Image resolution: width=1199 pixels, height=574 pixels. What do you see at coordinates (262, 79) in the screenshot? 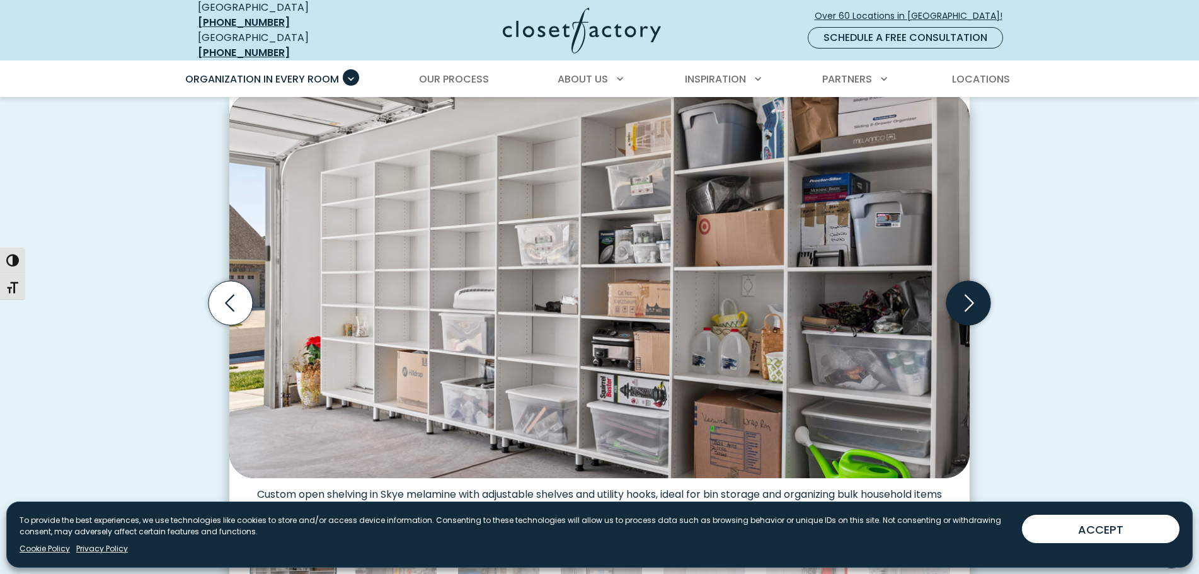
I see `span: Organization in Every Room` at bounding box center [262, 79].